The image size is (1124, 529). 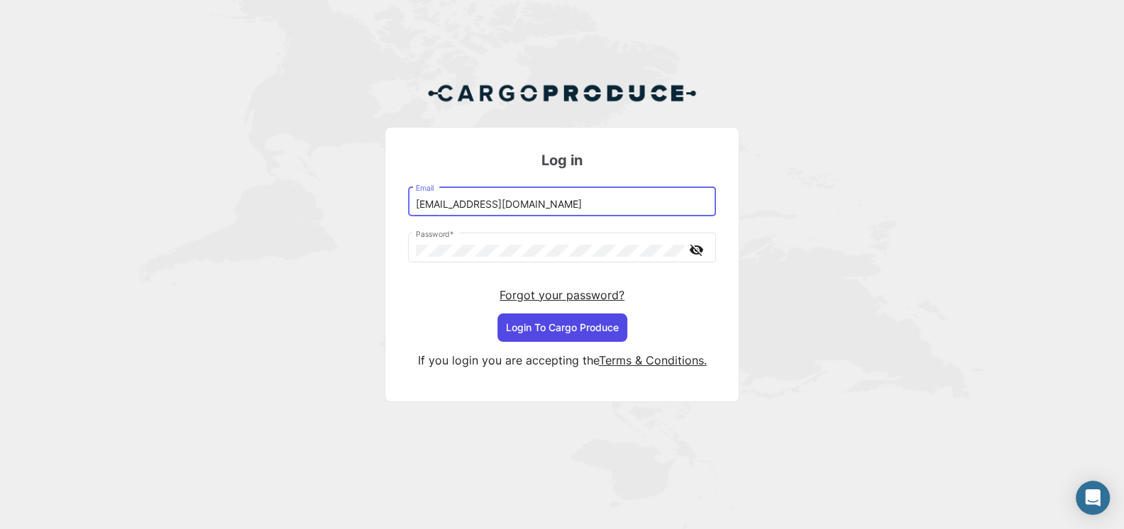 I want to click on a: Forgot your password?, so click(x=562, y=295).